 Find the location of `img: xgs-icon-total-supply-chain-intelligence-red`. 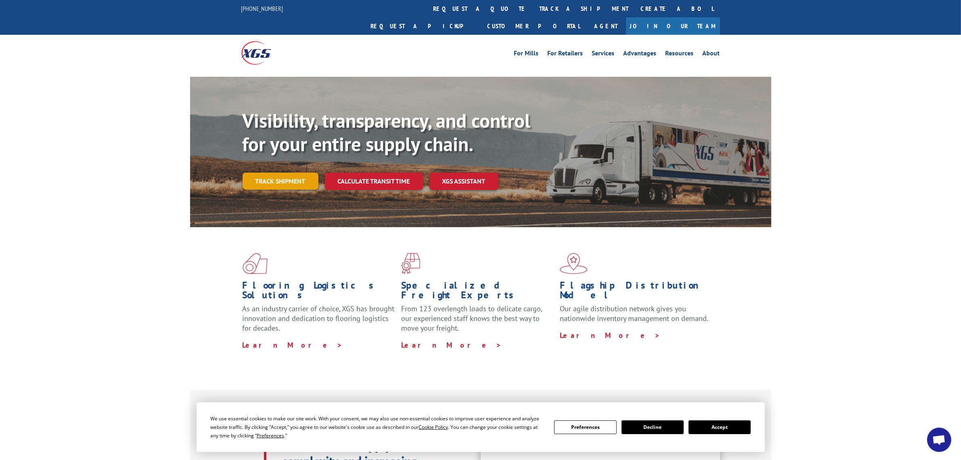

img: xgs-icon-total-supply-chain-intelligence-red is located at coordinates (255, 263).